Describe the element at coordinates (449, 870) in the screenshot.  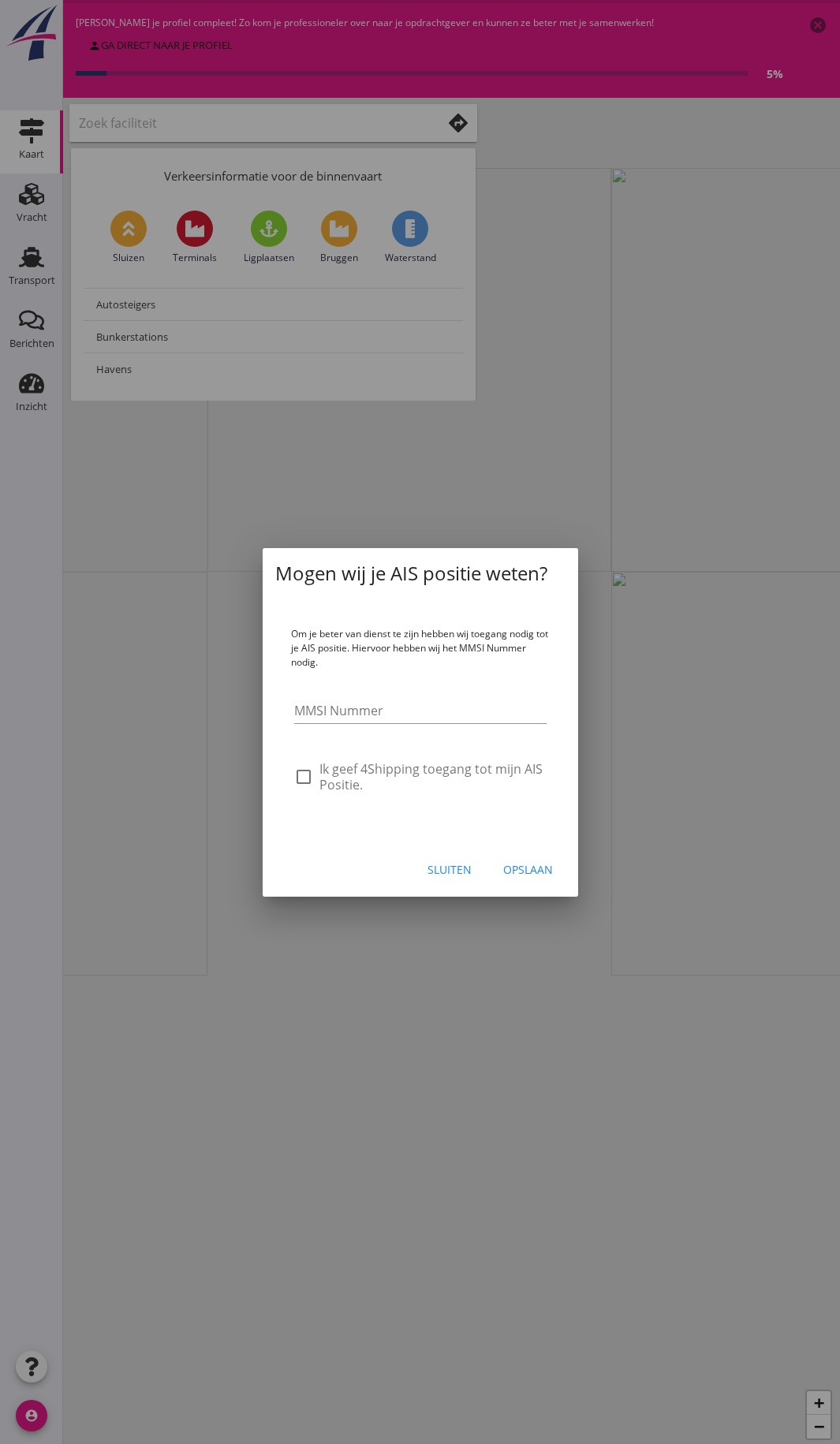
I see `button: Sluiten` at that location.